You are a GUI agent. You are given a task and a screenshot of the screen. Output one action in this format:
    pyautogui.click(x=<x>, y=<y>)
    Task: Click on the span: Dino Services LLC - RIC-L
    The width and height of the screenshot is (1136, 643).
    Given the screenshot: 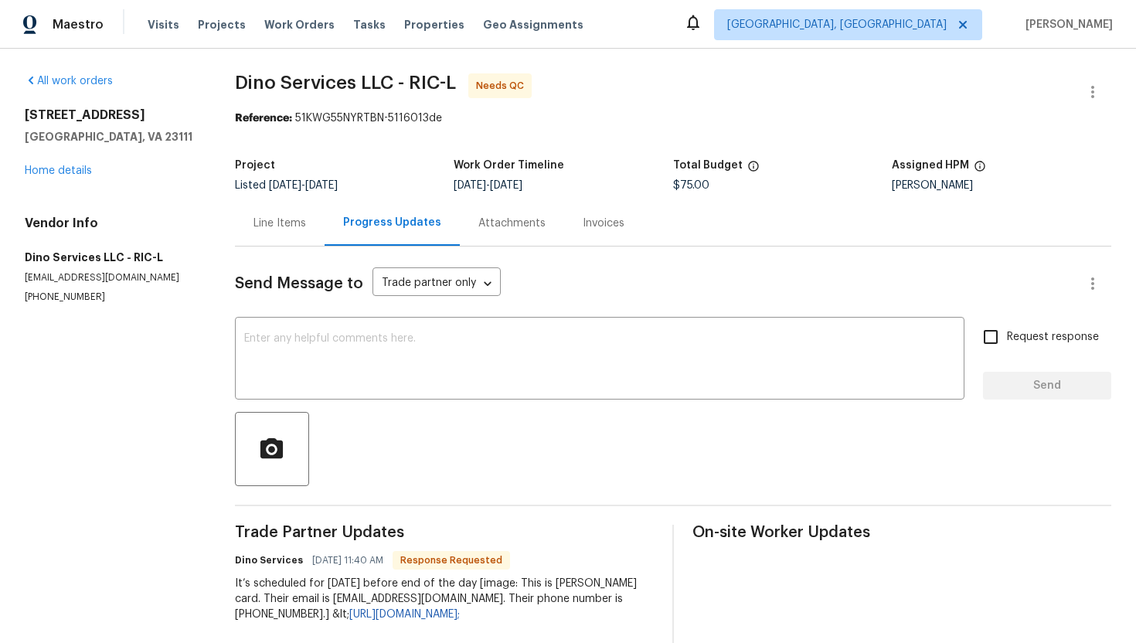 What is the action you would take?
    pyautogui.click(x=345, y=83)
    